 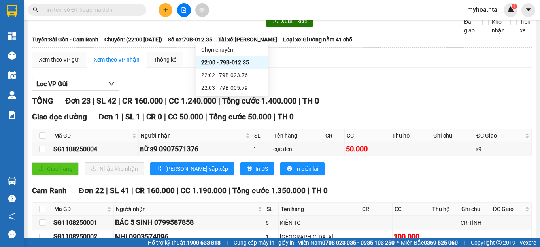 I want to click on span: printer, so click(x=289, y=169).